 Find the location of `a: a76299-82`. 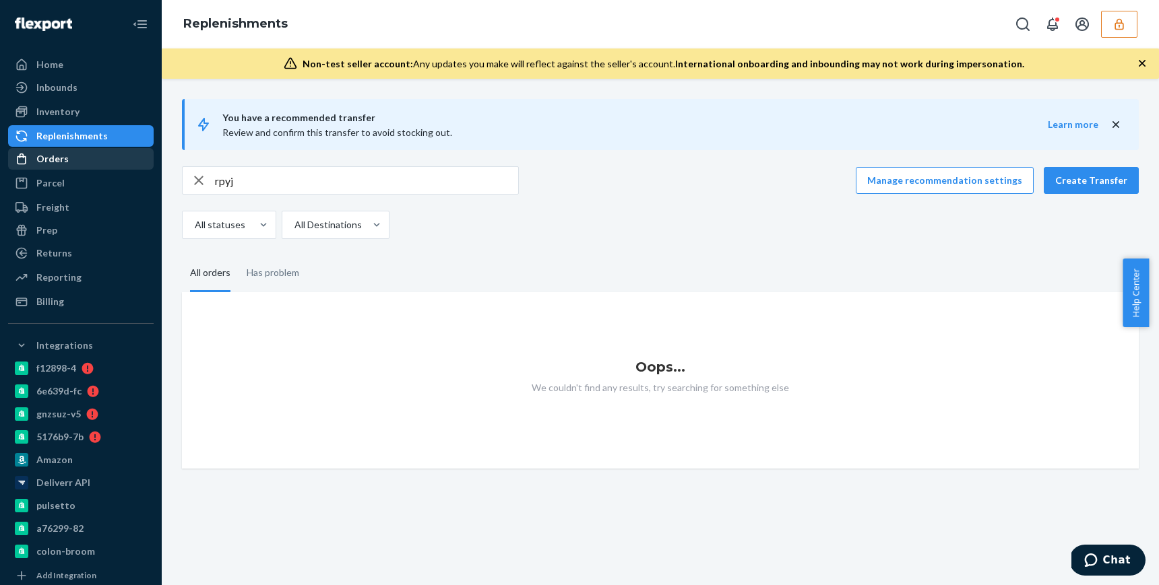

a: a76299-82 is located at coordinates (81, 529).